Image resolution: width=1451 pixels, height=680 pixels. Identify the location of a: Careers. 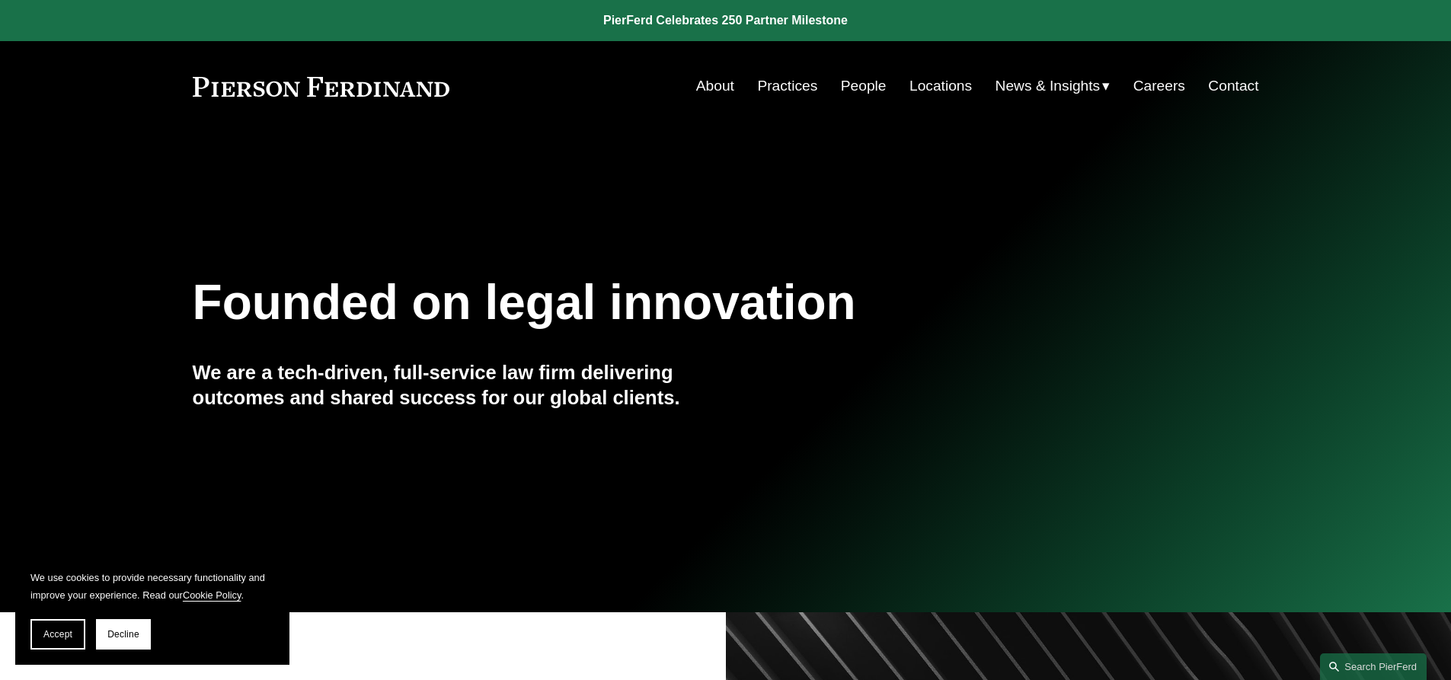
(1159, 86).